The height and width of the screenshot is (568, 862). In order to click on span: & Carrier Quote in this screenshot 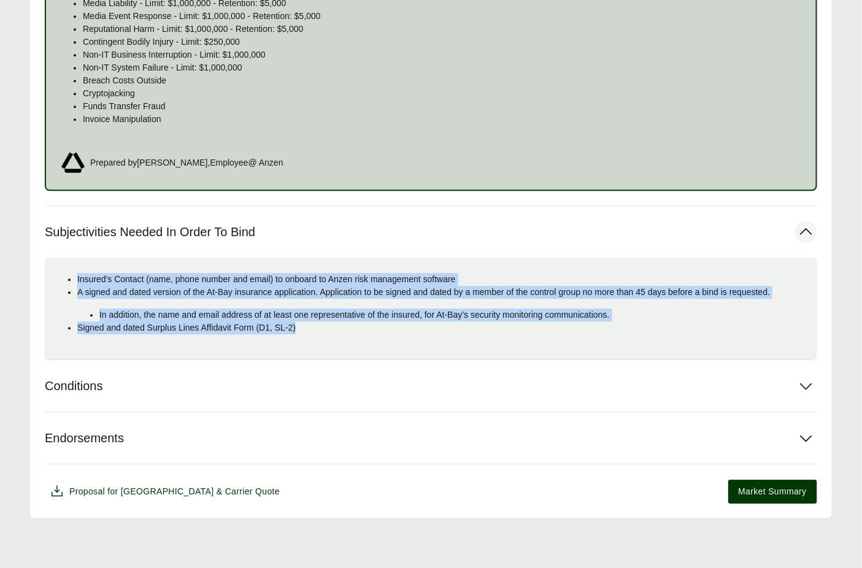, I will do `click(248, 492)`.